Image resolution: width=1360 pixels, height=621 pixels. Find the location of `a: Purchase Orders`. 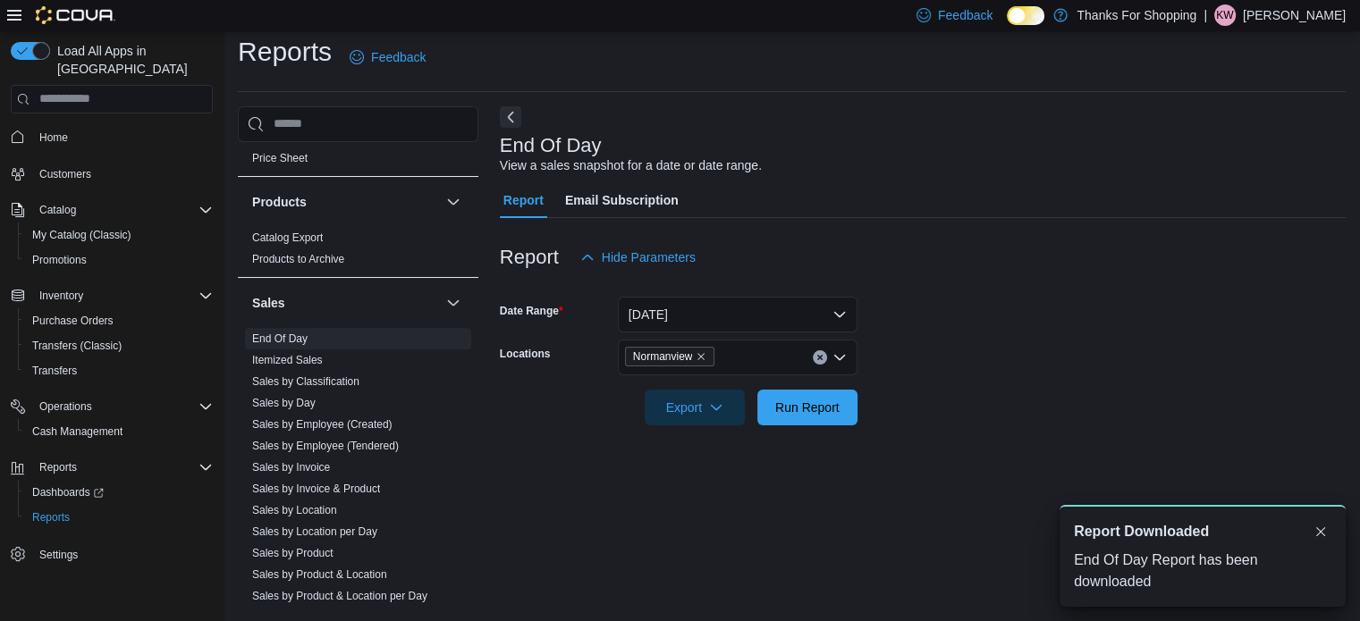

a: Purchase Orders is located at coordinates (72, 321).